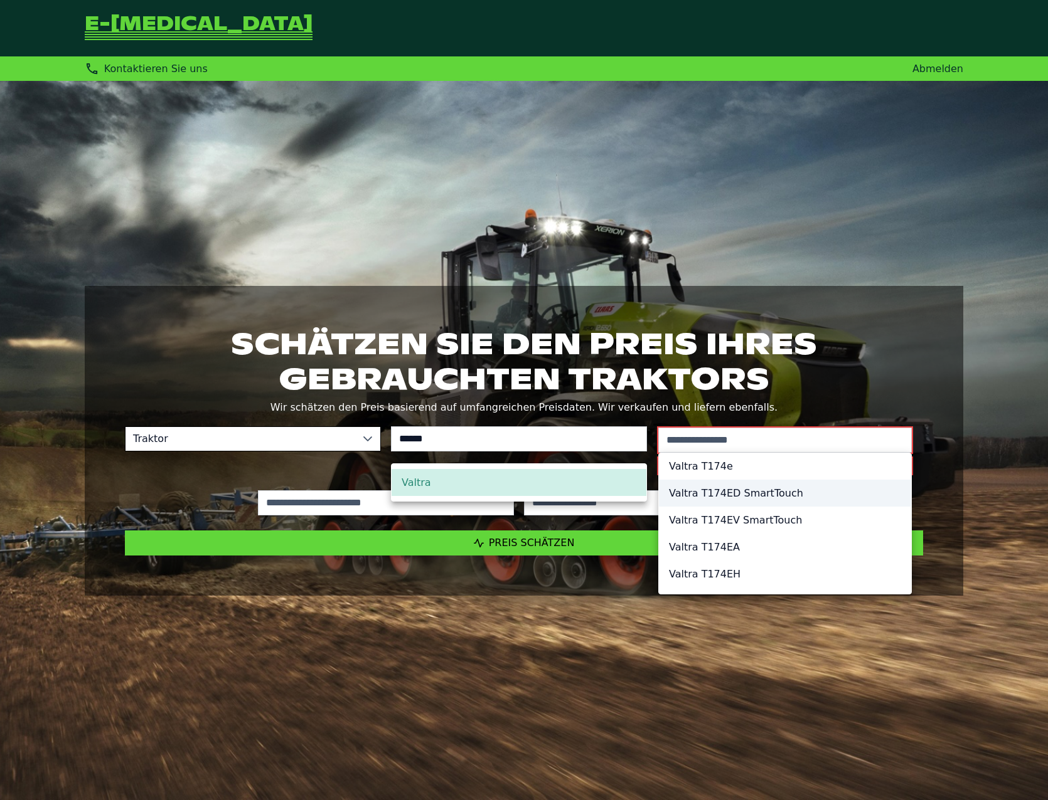  Describe the element at coordinates (531, 543) in the screenshot. I see `span: Preis schätzen` at that location.